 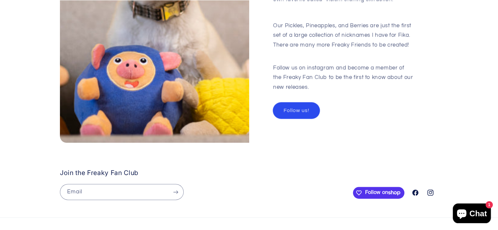 I want to click on inbox-online-store-chat: Shopify online store chat, so click(x=472, y=214).